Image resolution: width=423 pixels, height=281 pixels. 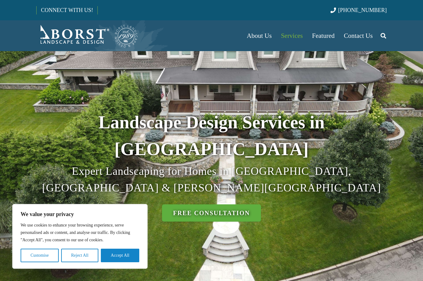 I want to click on button: Reject All, so click(x=80, y=255).